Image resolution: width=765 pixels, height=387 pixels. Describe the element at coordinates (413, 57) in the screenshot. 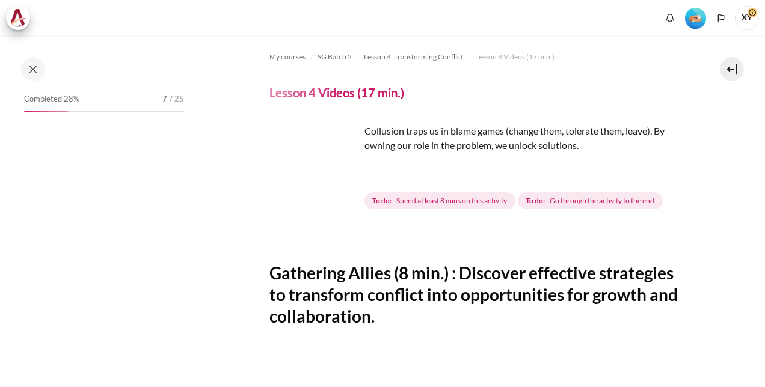

I see `span: Lesson 4: Transforming Conflict` at that location.